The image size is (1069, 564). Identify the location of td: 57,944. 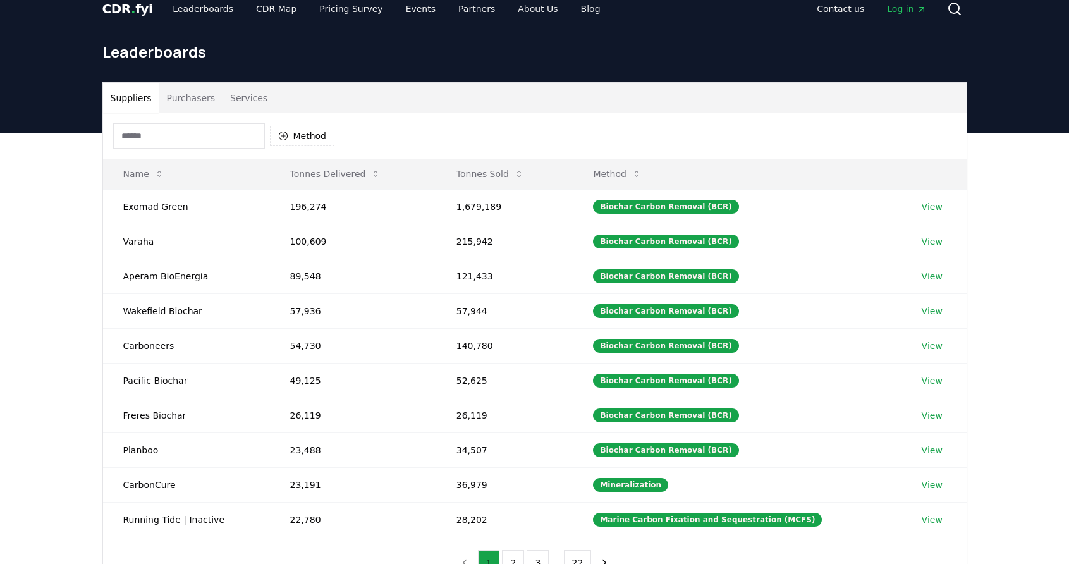
(504, 310).